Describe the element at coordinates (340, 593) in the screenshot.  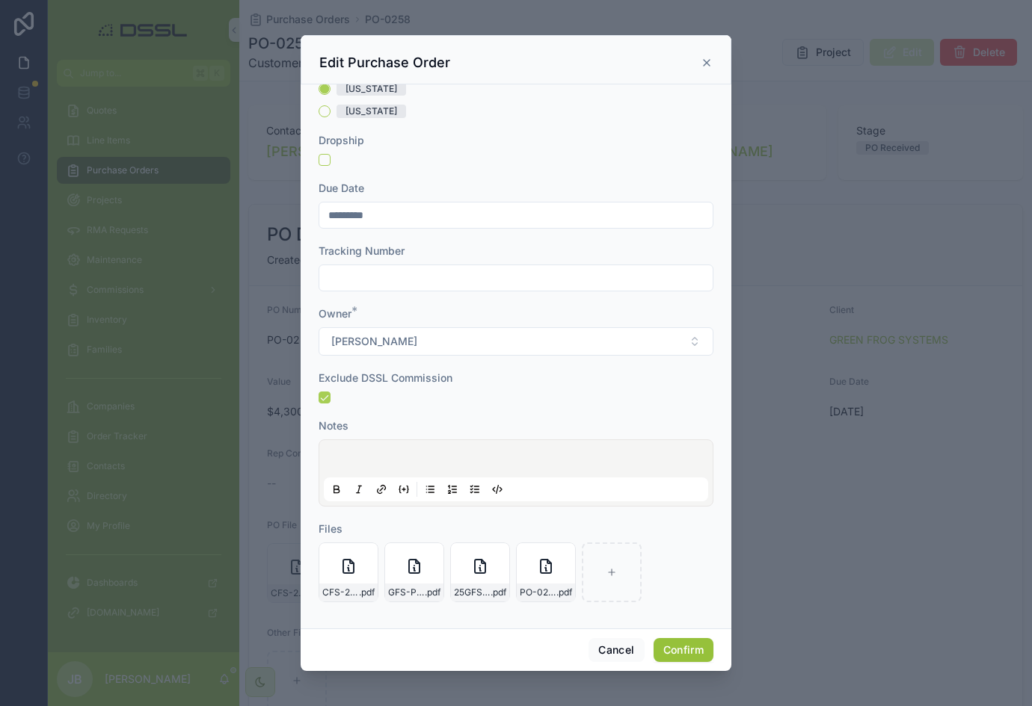
I see `span: CFS-200-WPC-1-(GREEN-FROG)-Layout1-(002)` at that location.